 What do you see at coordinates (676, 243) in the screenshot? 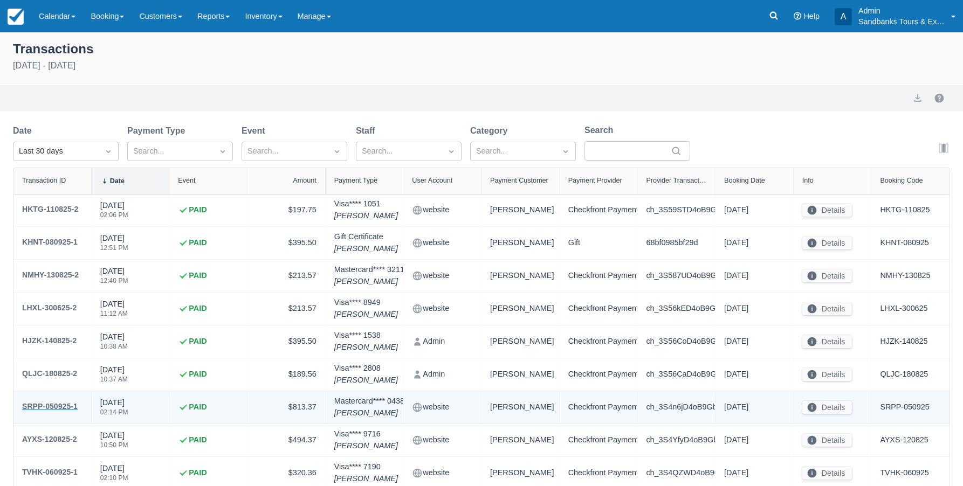
I see `div: 68bf0985bf29d` at bounding box center [676, 243].